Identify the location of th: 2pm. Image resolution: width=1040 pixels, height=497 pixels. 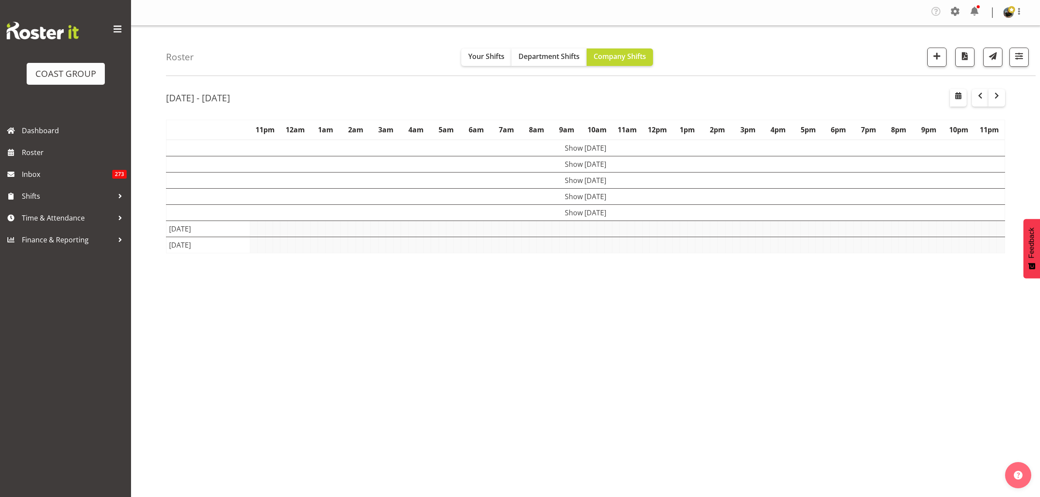
(717, 130).